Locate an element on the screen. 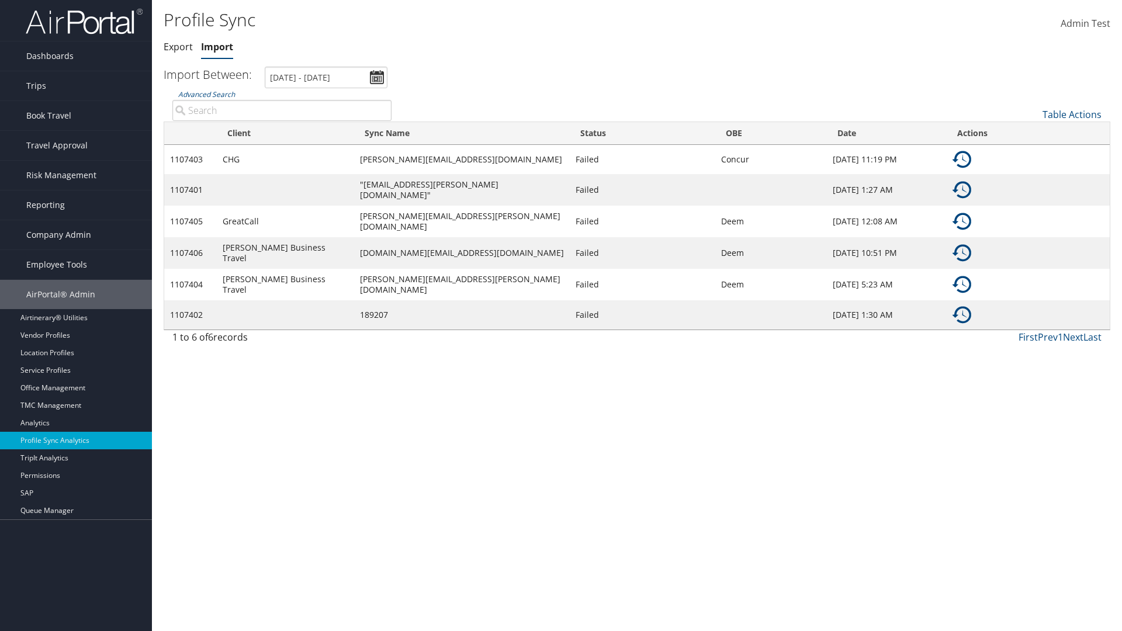 The width and height of the screenshot is (1122, 631). a: Admin Test is located at coordinates (1085, 24).